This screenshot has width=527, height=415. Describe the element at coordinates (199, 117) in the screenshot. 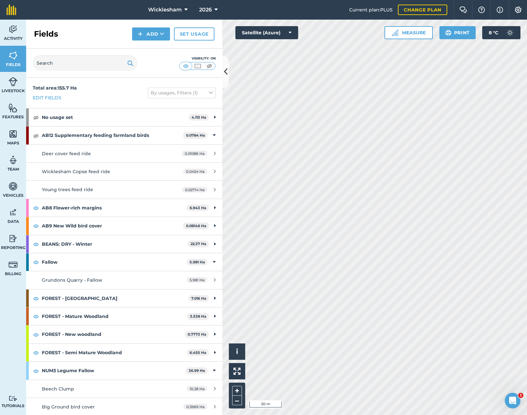

I see `strong: 4.113 Ha` at that location.